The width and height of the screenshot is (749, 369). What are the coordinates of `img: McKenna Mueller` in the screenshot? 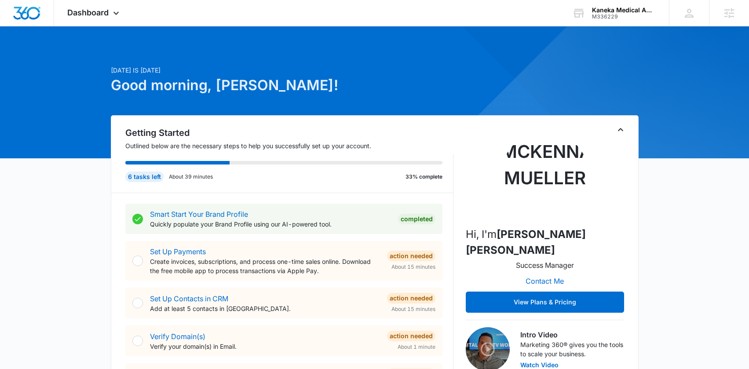 It's located at (545, 176).